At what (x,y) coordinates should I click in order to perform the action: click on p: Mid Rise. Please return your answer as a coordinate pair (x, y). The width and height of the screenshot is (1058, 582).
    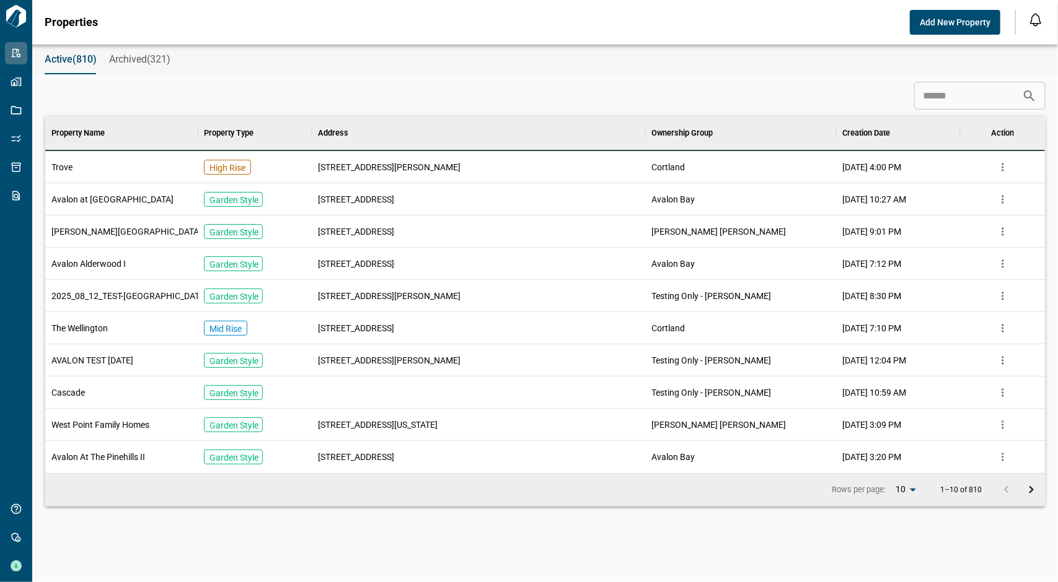
    Looking at the image, I should click on (226, 329).